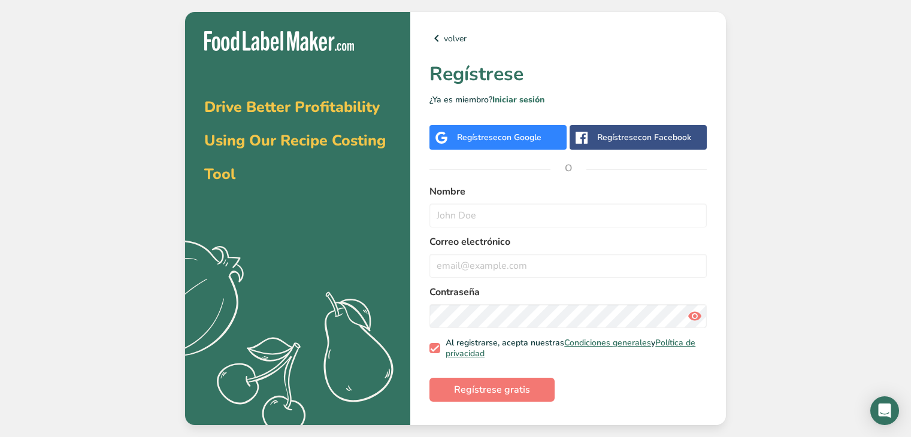 Image resolution: width=911 pixels, height=437 pixels. I want to click on span: con Facebook, so click(664, 137).